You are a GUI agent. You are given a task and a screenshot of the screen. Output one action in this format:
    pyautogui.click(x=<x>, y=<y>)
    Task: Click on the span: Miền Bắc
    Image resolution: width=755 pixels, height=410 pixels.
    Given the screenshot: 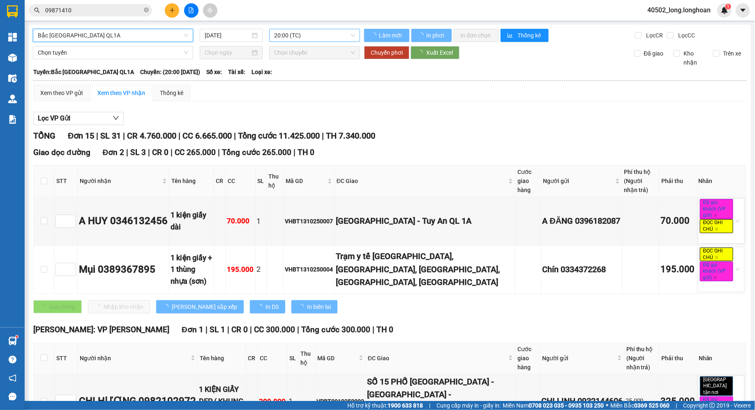 What is the action you would take?
    pyautogui.click(x=640, y=405)
    